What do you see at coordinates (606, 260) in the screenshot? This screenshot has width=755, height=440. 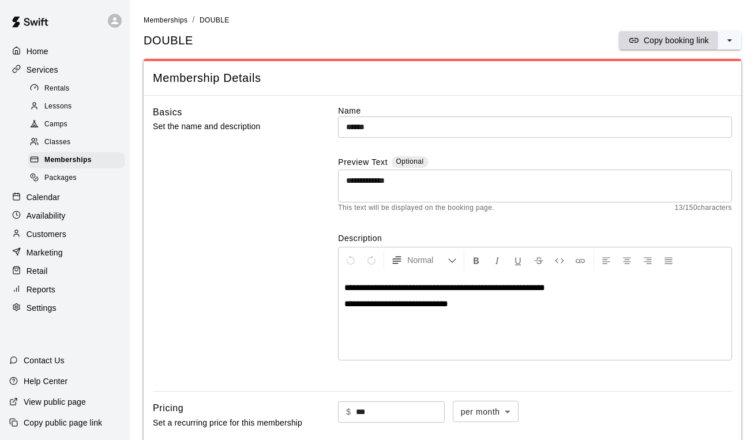 I see `button: Left Align` at bounding box center [606, 260].